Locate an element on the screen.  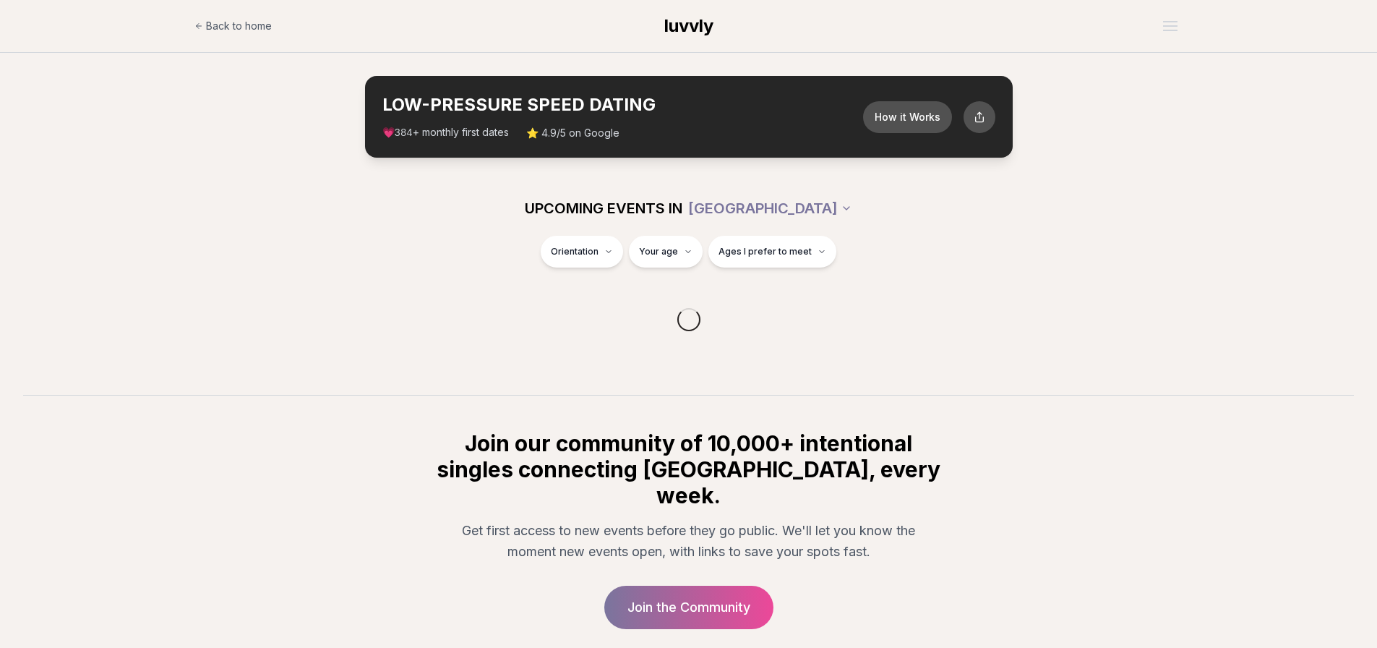
span: Orientation is located at coordinates (575, 252).